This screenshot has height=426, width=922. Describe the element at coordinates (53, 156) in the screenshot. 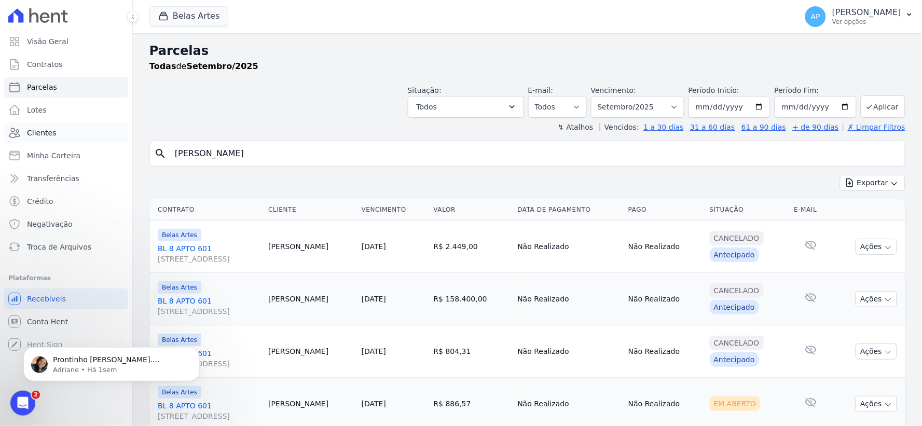

I see `span: Minha Carteira` at that location.